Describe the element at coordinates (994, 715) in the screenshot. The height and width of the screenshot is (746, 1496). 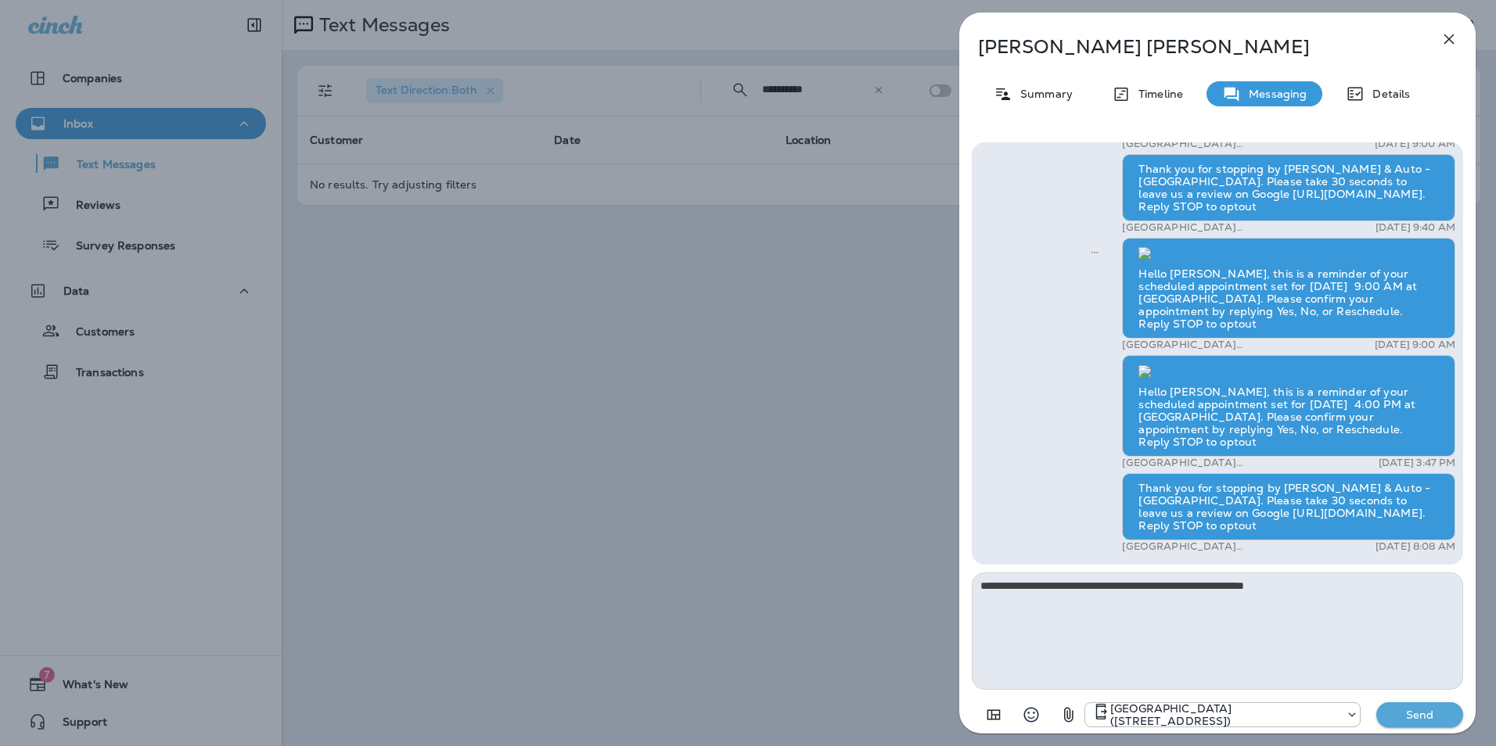
I see `button: Add in a premade template` at that location.